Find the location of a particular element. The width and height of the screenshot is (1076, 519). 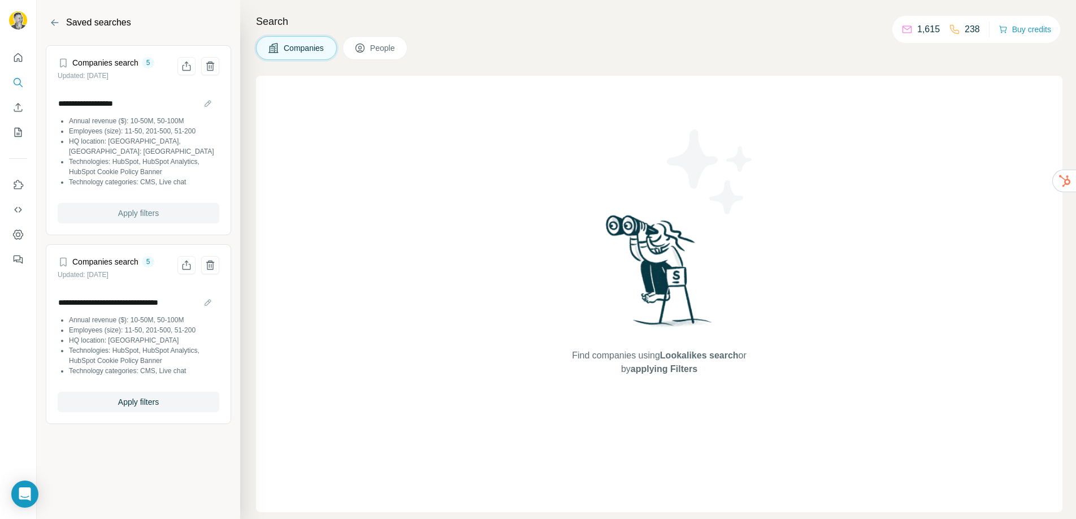

button: Use Surfe API is located at coordinates (18, 210).